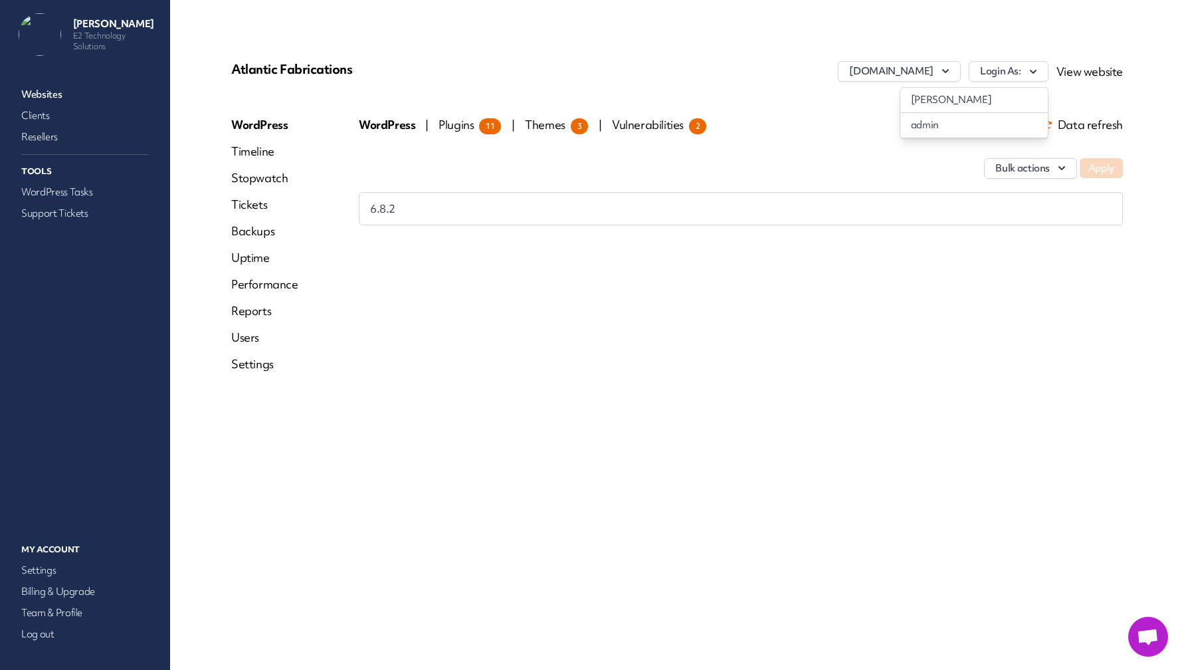 The width and height of the screenshot is (1184, 670). I want to click on a: Backups, so click(264, 231).